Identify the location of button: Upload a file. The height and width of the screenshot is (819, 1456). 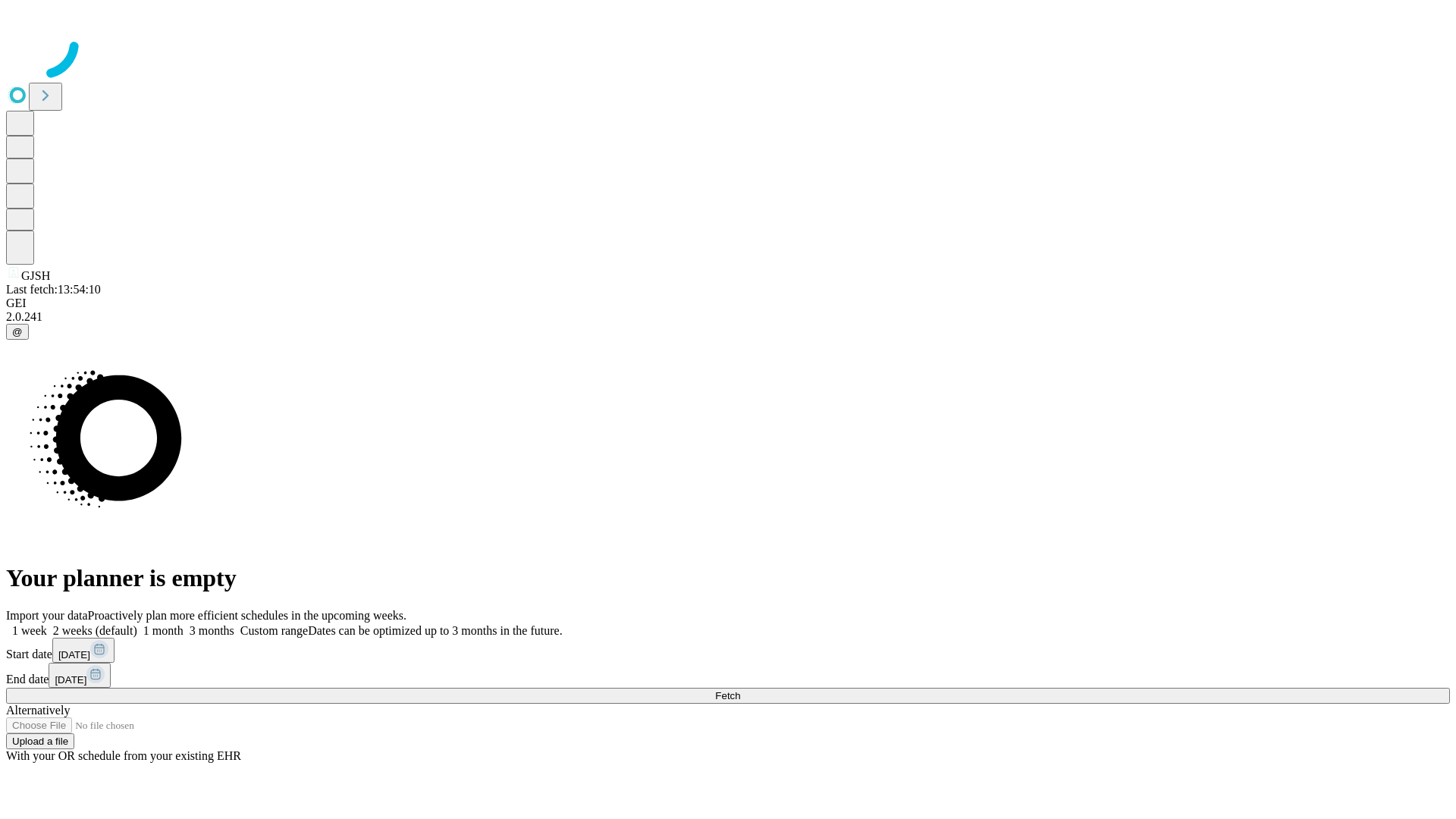
(40, 741).